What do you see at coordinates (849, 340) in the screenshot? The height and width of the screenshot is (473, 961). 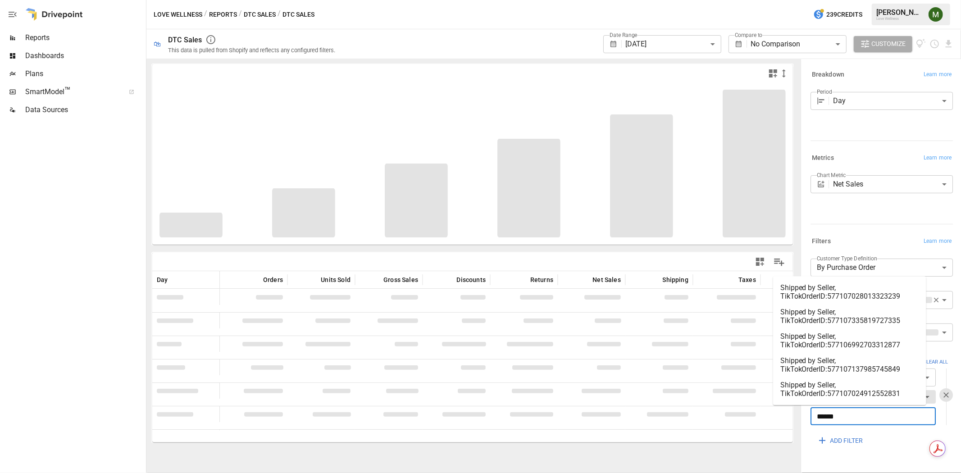 I see `li: Shipped by Seller, TikTokOrderID:577106992703312877` at bounding box center [849, 340].